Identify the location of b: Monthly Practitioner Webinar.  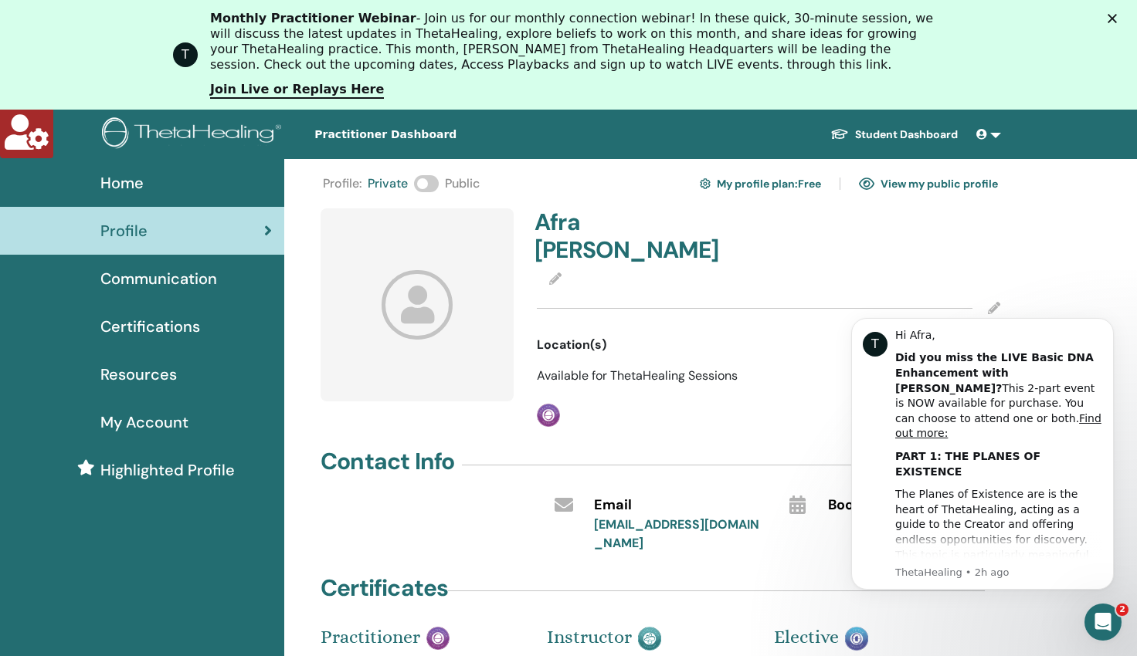
(313, 18).